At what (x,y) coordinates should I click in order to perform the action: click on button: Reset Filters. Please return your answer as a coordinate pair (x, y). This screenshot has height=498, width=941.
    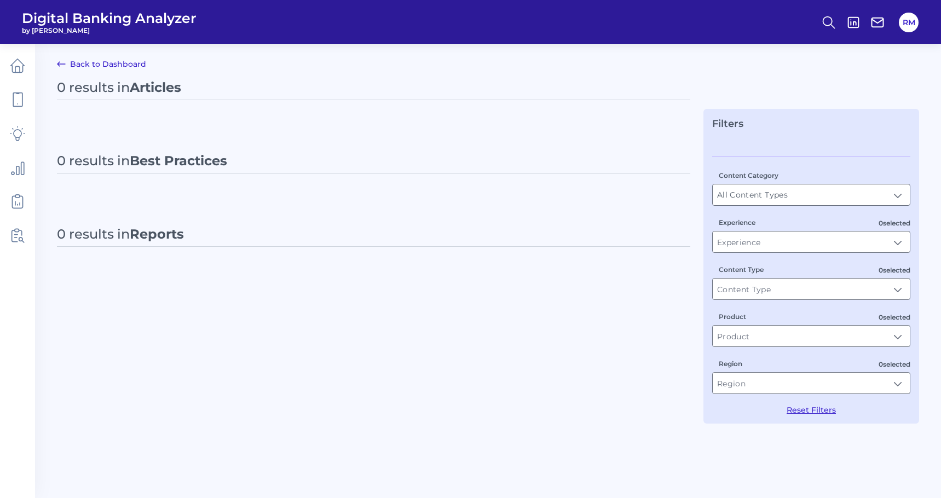
    Looking at the image, I should click on (811, 410).